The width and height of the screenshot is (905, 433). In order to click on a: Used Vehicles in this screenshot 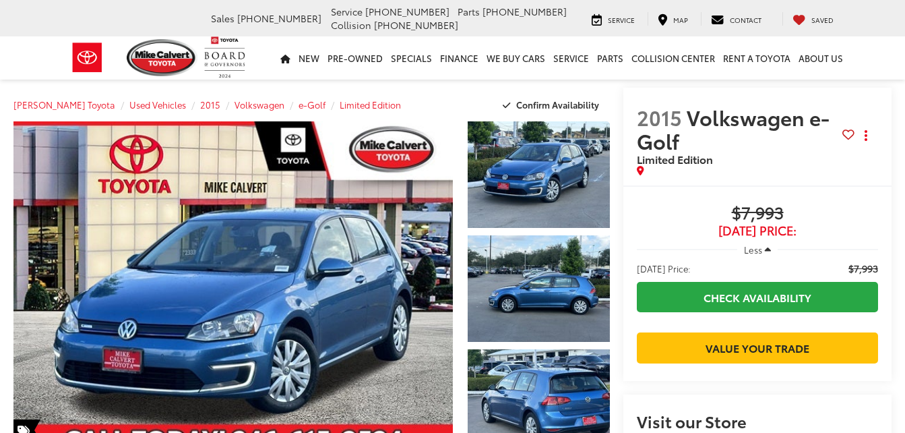, I will do `click(158, 104)`.